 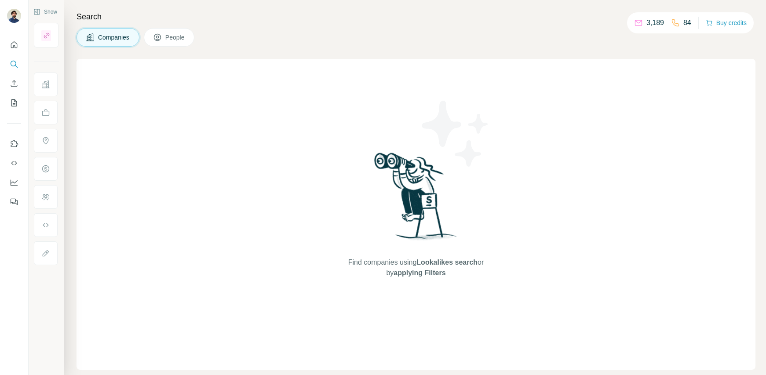 What do you see at coordinates (416, 199) in the screenshot?
I see `img: Surfe Illustration - Woman searching with binoculars` at bounding box center [416, 199].